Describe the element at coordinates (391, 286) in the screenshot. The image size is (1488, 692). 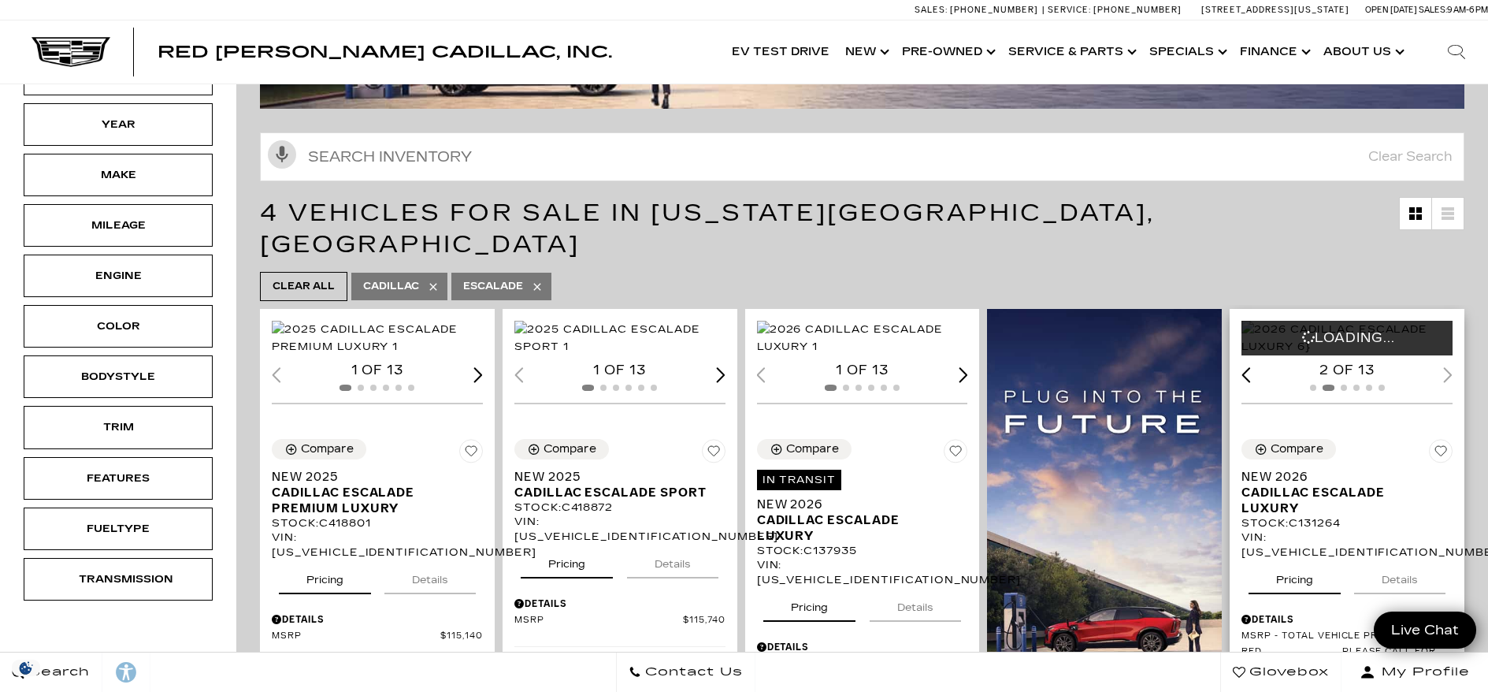
I see `span: Cadillac` at that location.